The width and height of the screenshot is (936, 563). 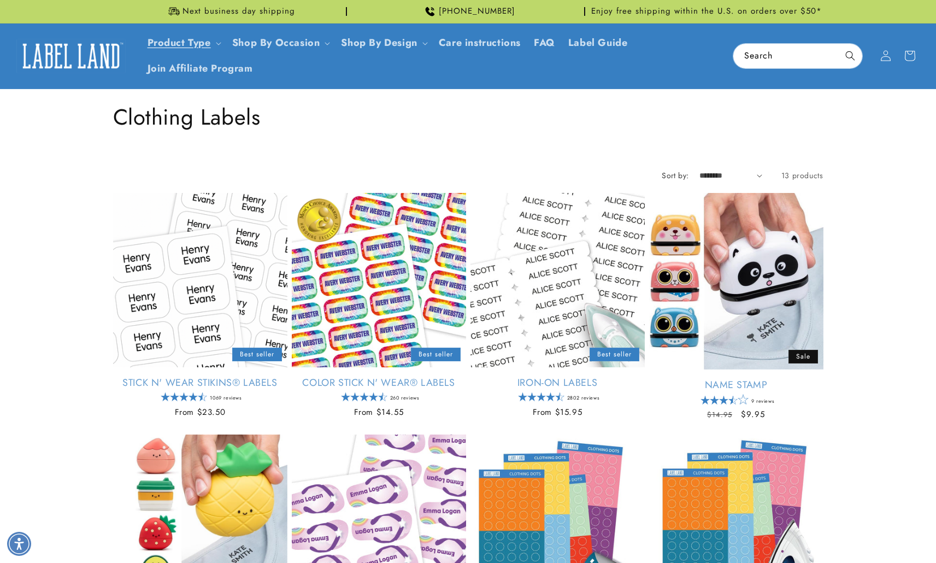 What do you see at coordinates (19, 544) in the screenshot?
I see `div: Accessibility Menu` at bounding box center [19, 544].